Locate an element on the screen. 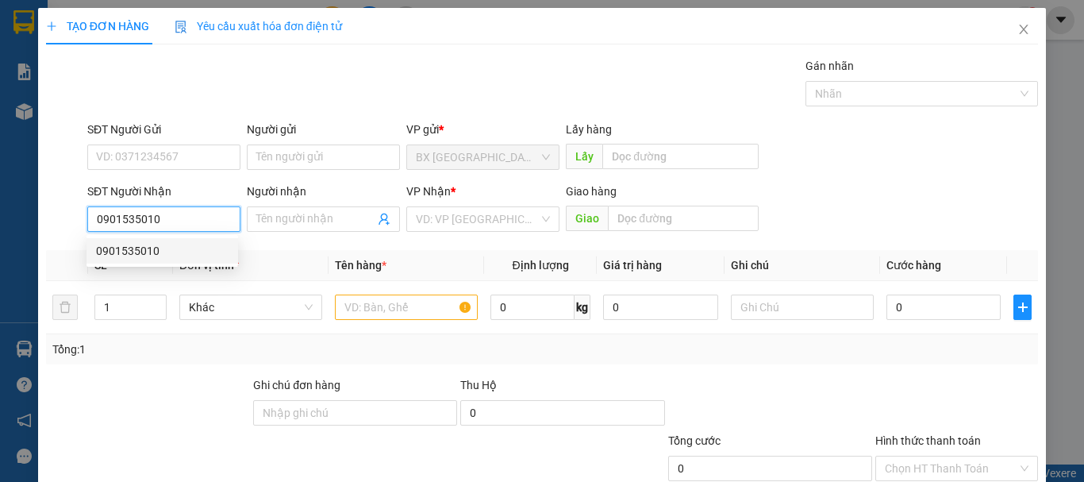  span: Lấy is located at coordinates (584, 156).